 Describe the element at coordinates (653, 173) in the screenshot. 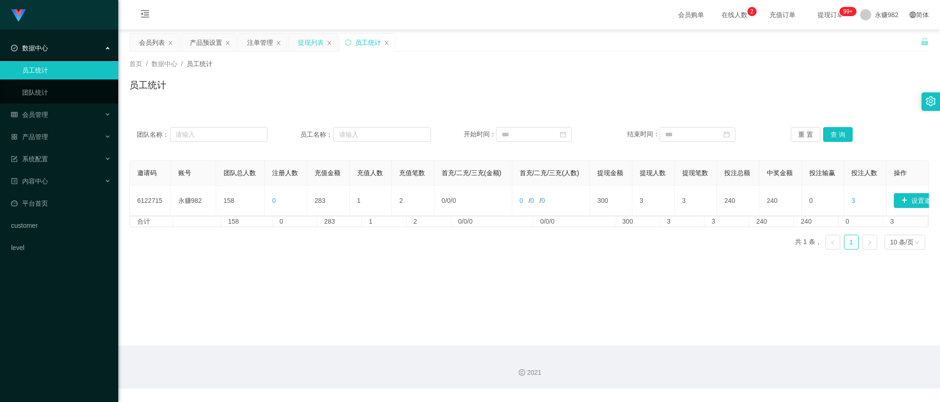

I see `span: 提现人数` at that location.